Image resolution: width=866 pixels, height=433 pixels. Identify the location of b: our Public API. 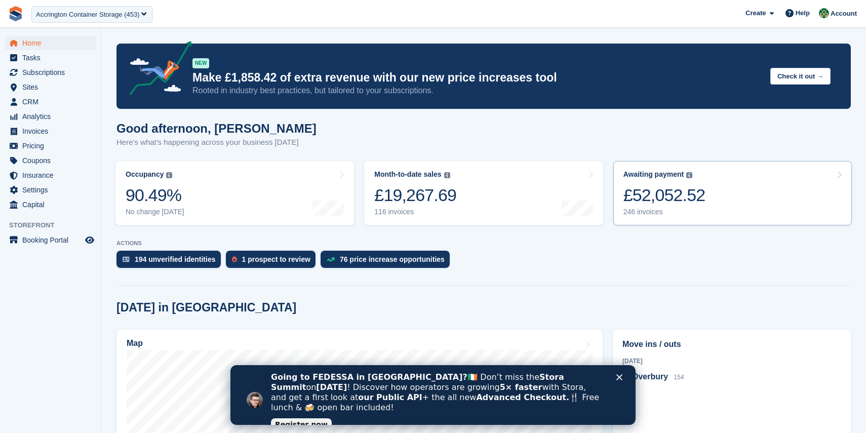
(160, 32).